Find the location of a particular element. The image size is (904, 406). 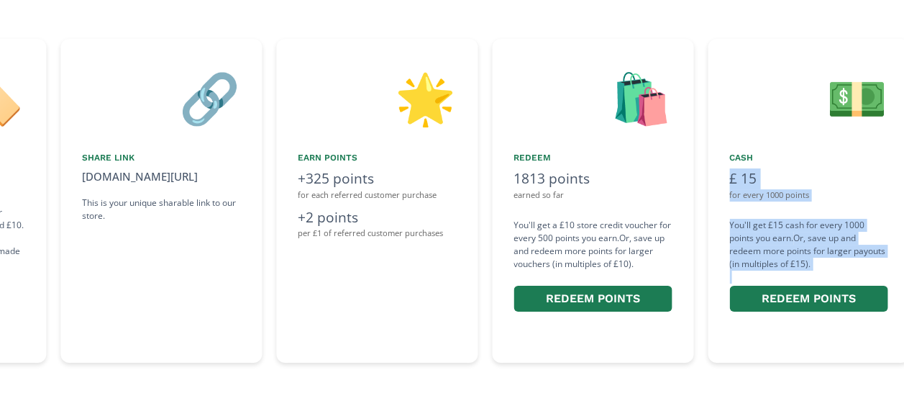

div: 1813 points is located at coordinates (593, 178).